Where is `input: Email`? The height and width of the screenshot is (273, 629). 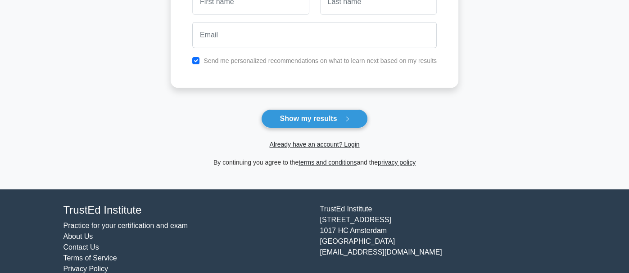 input: Email is located at coordinates (314, 35).